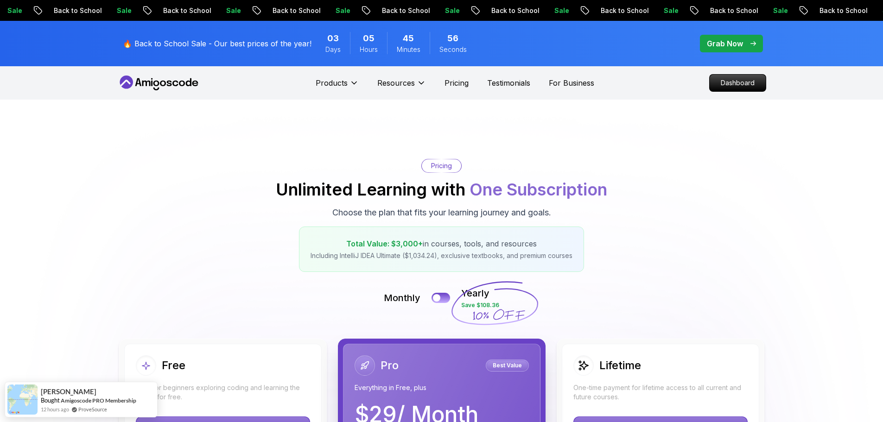 The height and width of the screenshot is (422, 883). What do you see at coordinates (369, 50) in the screenshot?
I see `span: Hours` at bounding box center [369, 50].